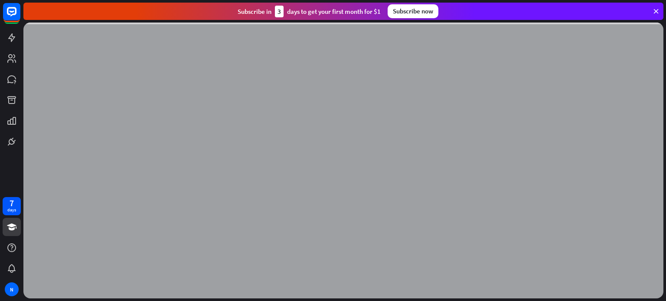 The width and height of the screenshot is (666, 301). What do you see at coordinates (309, 11) in the screenshot?
I see `div: Subscribe in days to get your first month for $1` at bounding box center [309, 11].